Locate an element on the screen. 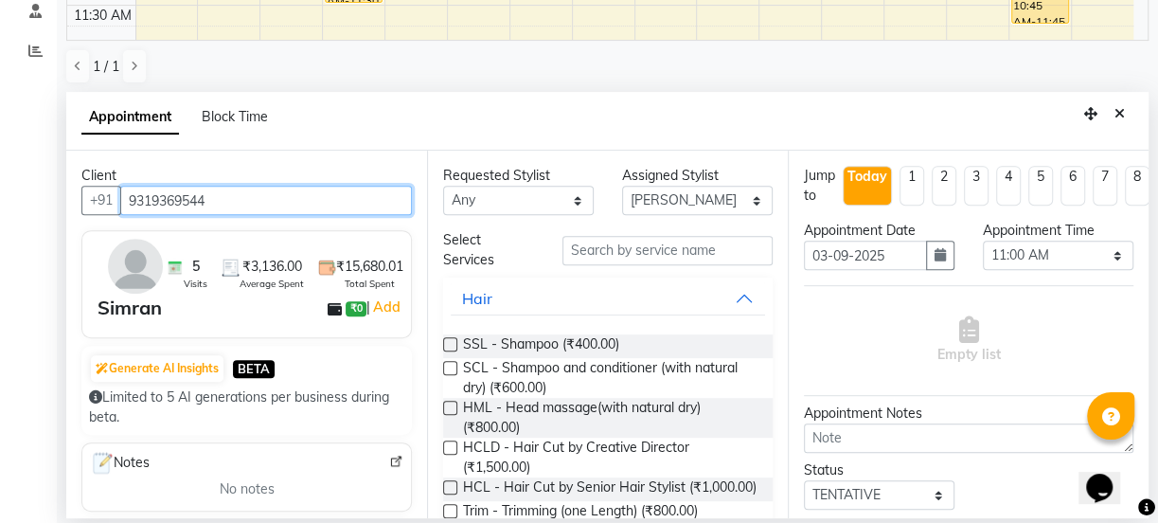 This screenshot has height=523, width=1158. div: Jump to is located at coordinates (819, 186).